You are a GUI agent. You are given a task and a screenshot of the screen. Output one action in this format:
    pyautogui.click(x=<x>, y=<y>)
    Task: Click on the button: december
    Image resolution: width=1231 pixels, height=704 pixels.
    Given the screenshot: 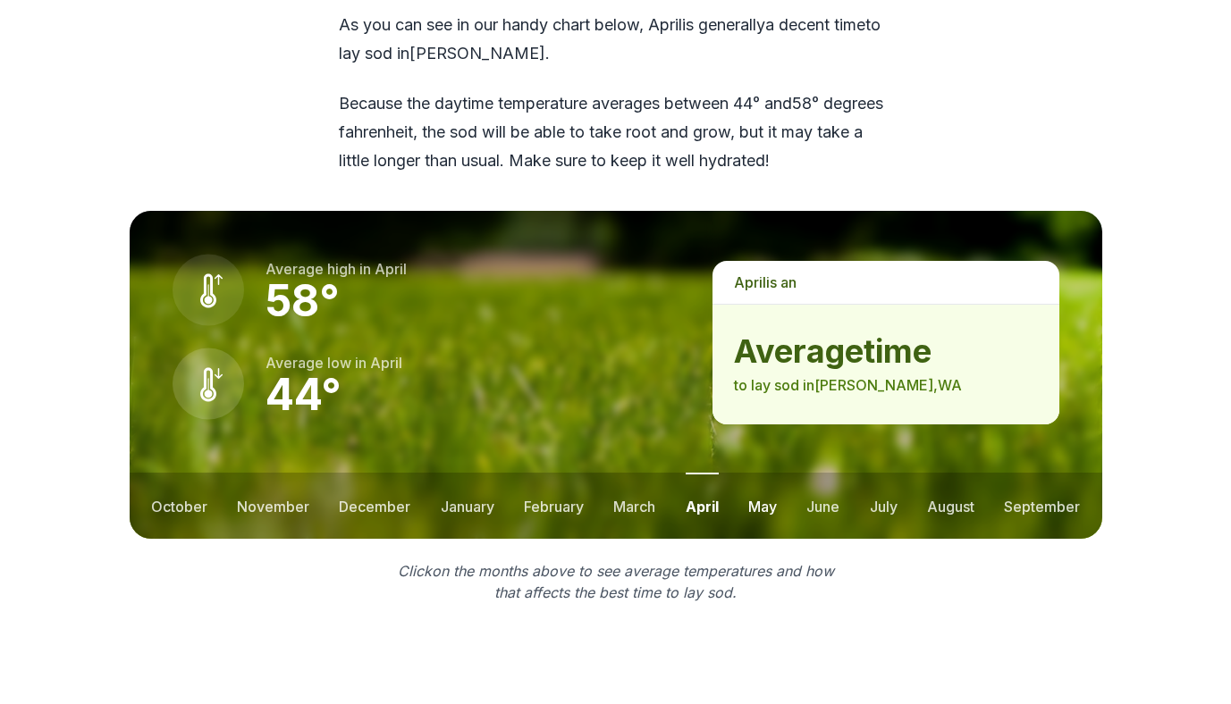 What is the action you would take?
    pyautogui.click(x=374, y=506)
    